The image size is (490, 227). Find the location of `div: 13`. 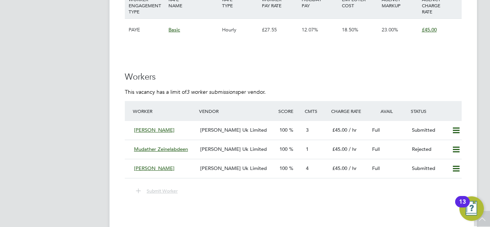

div: 13 is located at coordinates (462, 207).